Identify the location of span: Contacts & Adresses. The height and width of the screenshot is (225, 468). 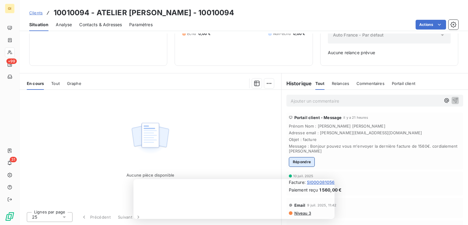
(100, 25).